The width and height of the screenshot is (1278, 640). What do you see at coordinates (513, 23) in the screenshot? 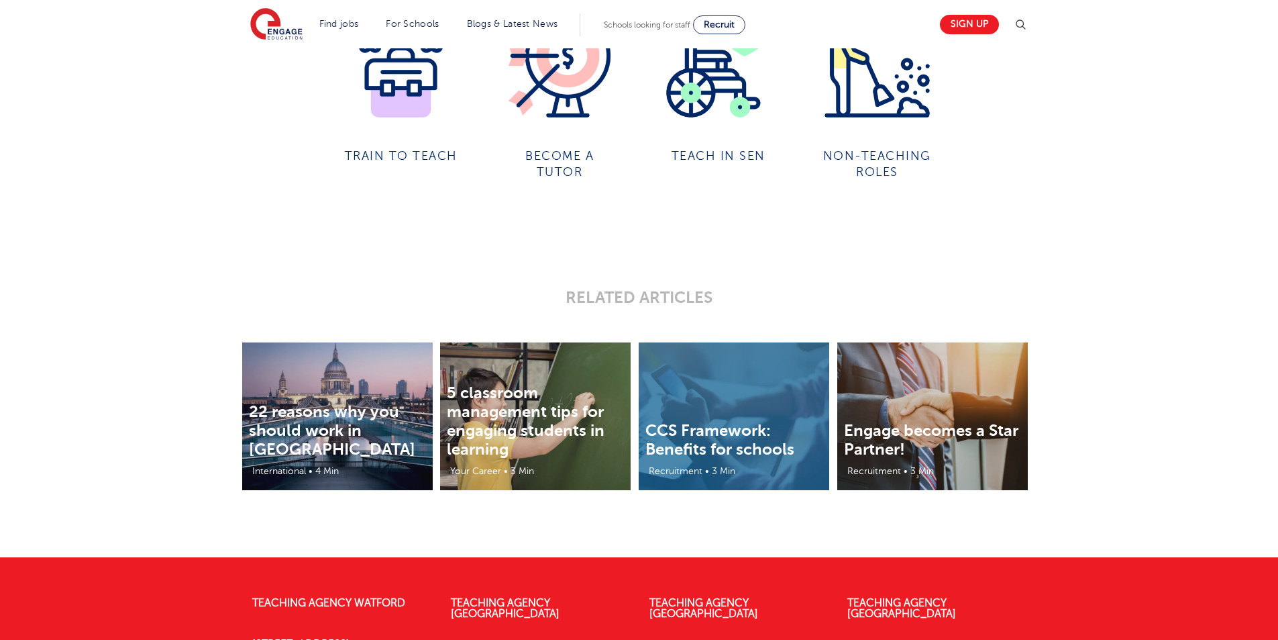
I see `a: Blogs & Latest News` at bounding box center [513, 23].